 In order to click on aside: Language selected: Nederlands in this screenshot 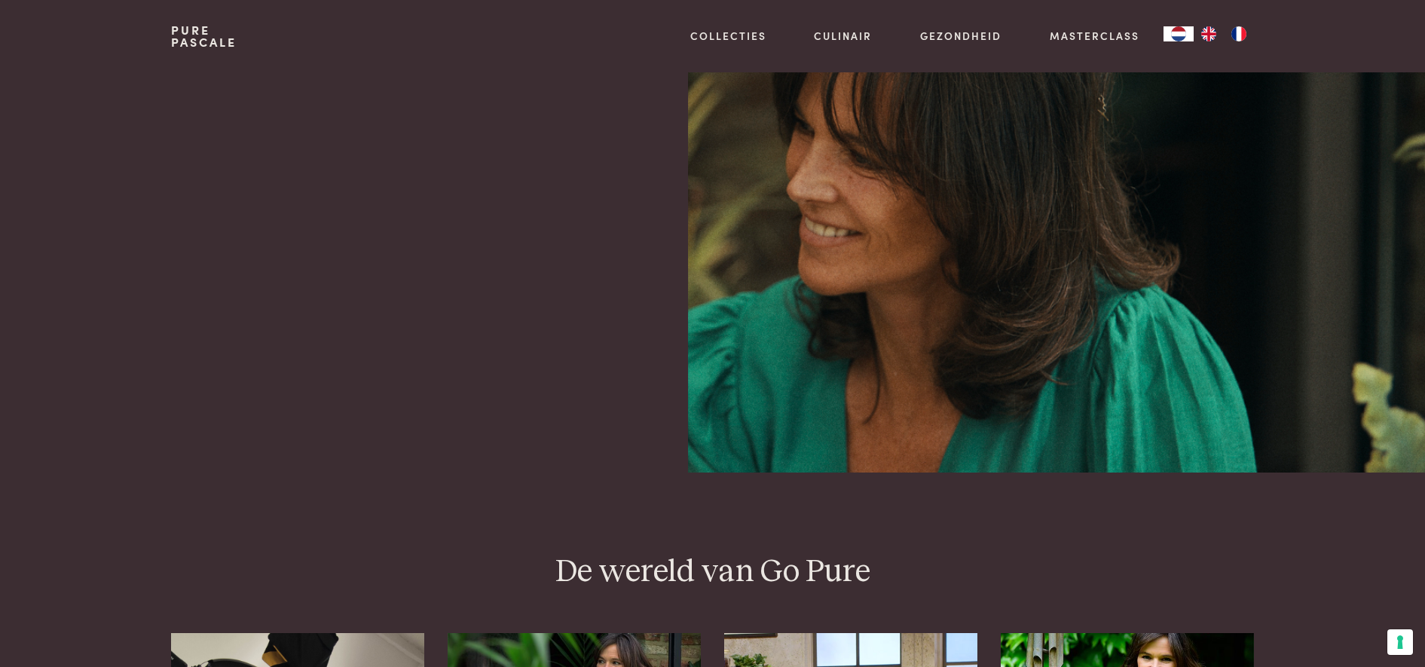, I will do `click(1209, 34)`.